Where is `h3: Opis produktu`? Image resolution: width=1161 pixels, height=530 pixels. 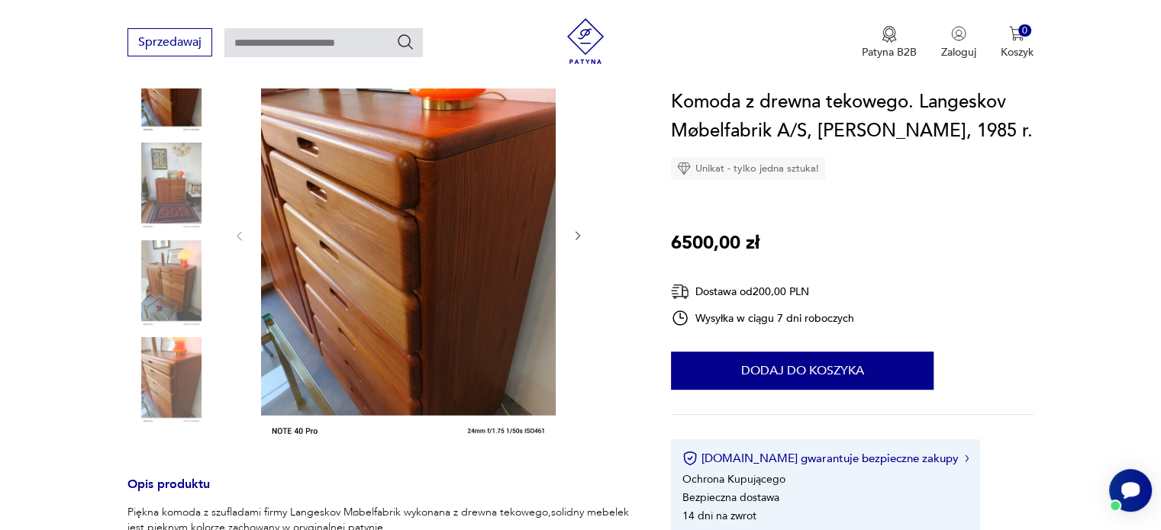 h3: Opis produktu is located at coordinates (381, 492).